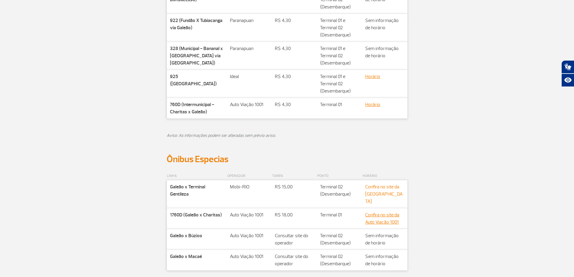 The width and height of the screenshot is (574, 277). What do you see at coordinates (295, 176) in the screenshot?
I see `p: TARIFA` at bounding box center [295, 176].